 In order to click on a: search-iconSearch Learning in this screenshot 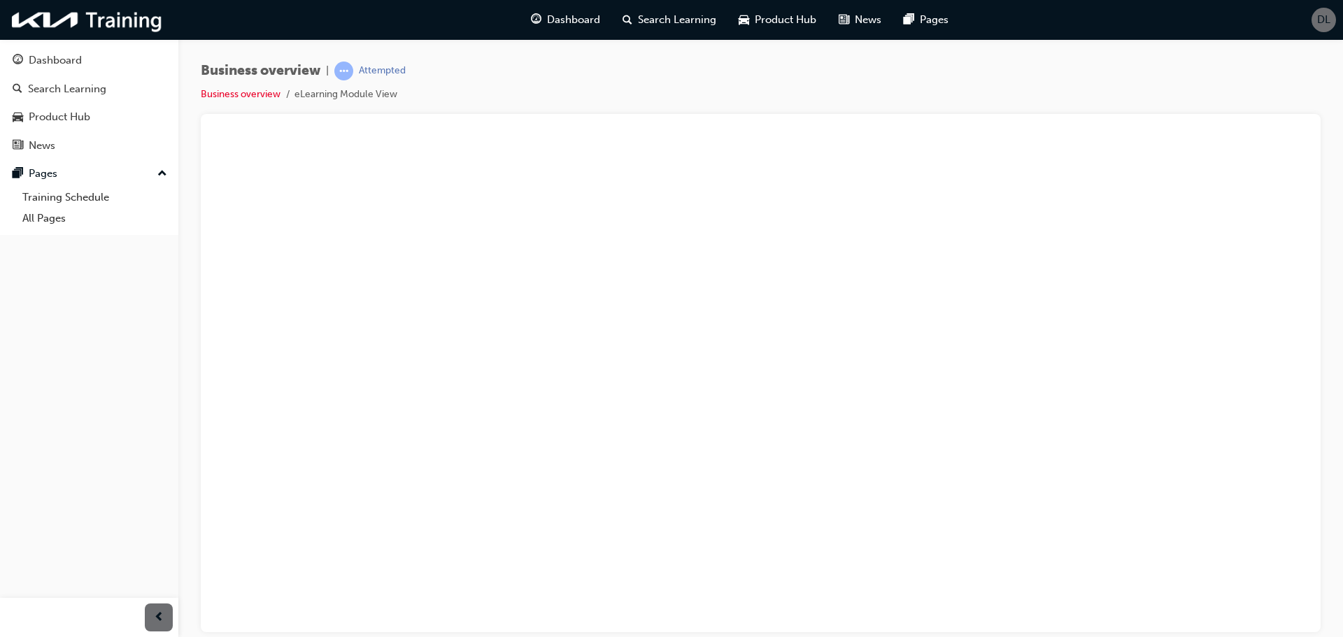, I will do `click(669, 20)`.